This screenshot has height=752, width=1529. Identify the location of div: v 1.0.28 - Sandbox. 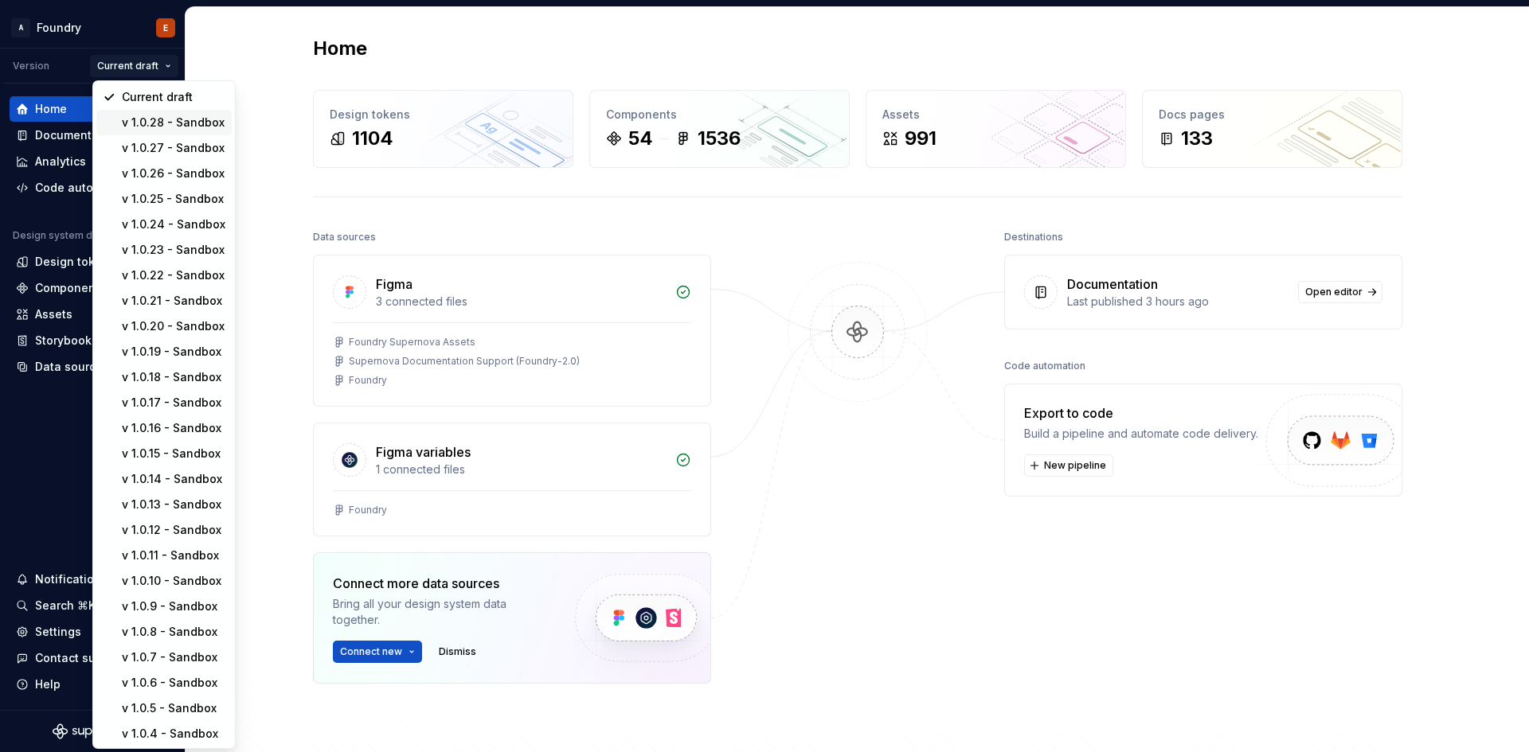
(174, 123).